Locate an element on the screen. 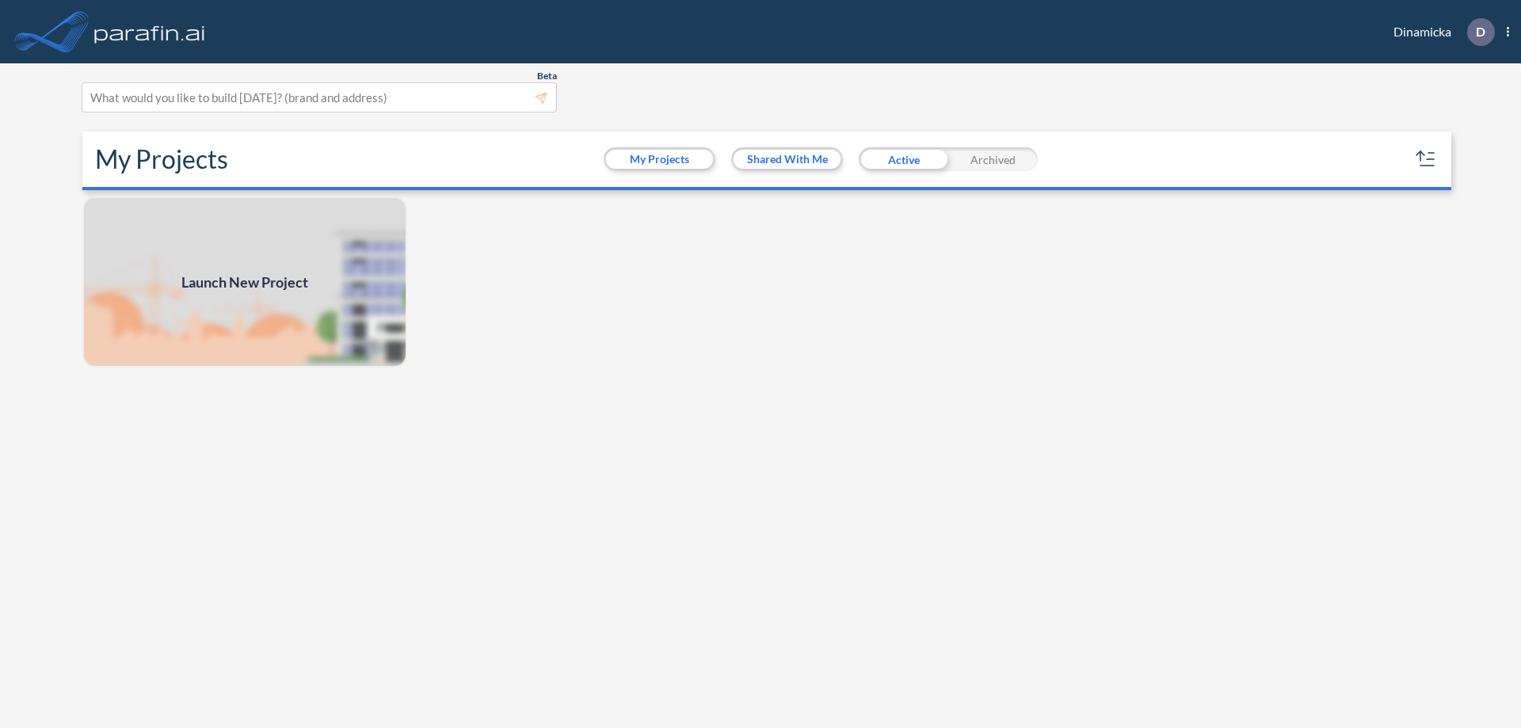  img: add is located at coordinates (245, 282).